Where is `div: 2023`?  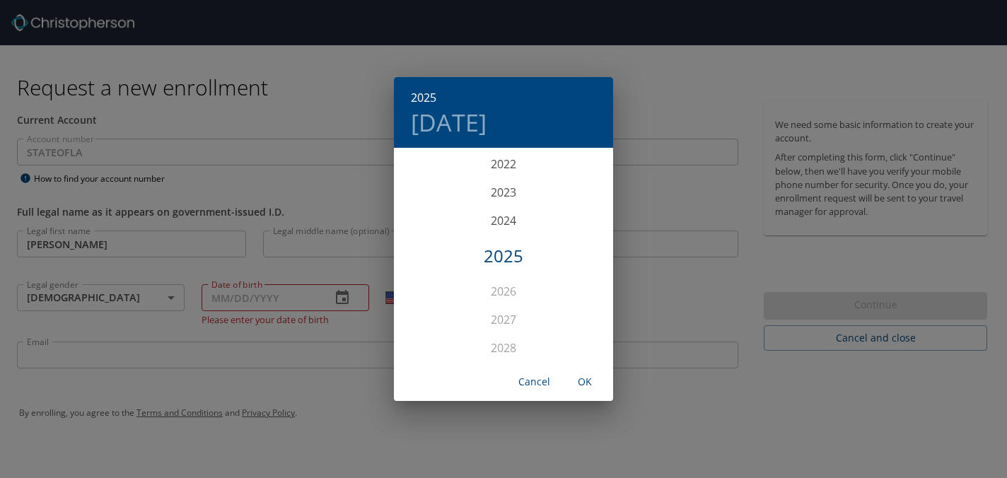 div: 2023 is located at coordinates (504, 192).